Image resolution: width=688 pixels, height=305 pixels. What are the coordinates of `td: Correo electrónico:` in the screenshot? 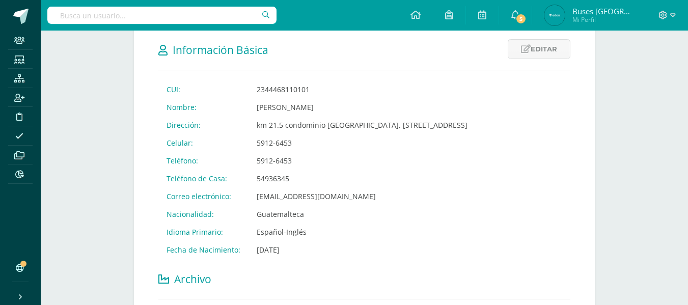 It's located at (203, 196).